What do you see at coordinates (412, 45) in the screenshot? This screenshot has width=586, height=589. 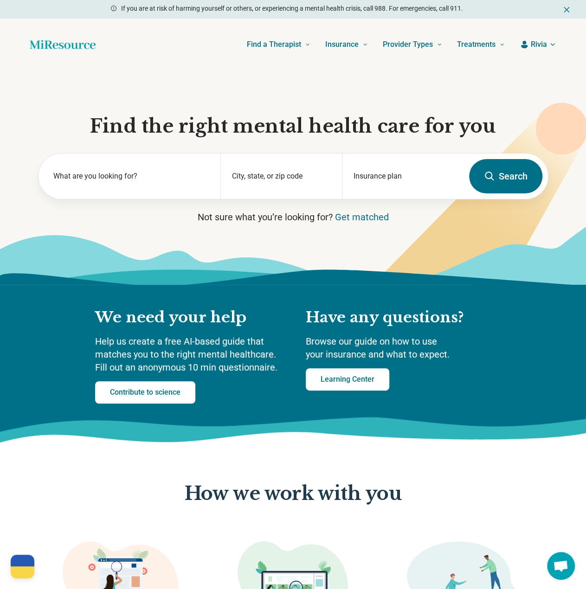 I see `a: Provider Types` at bounding box center [412, 45].